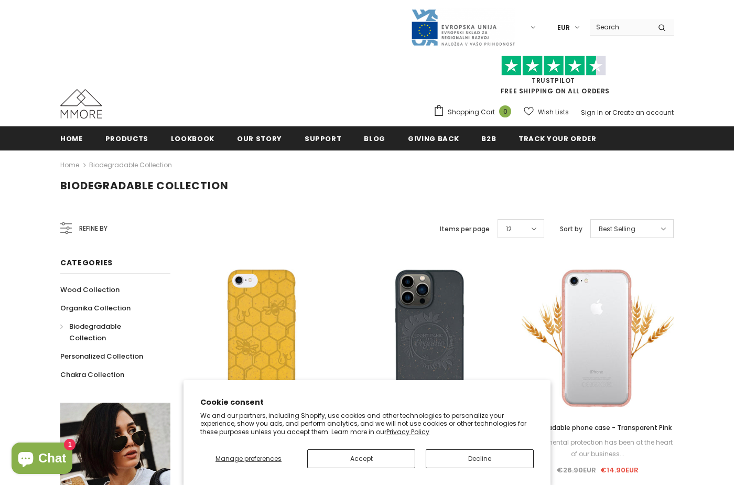  Describe the element at coordinates (323, 138) in the screenshot. I see `span: support` at that location.